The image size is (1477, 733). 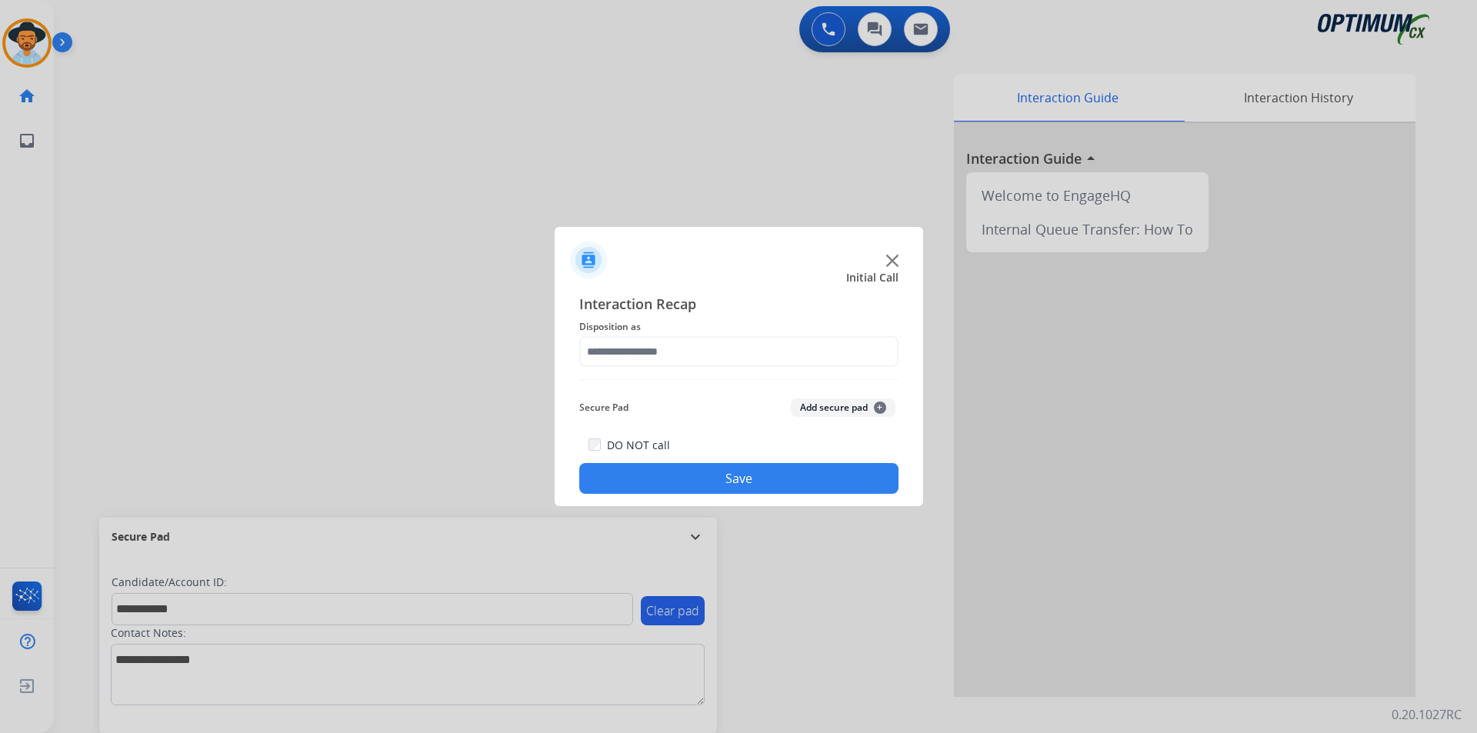 I want to click on img: contact-recap-line.svg, so click(x=738, y=379).